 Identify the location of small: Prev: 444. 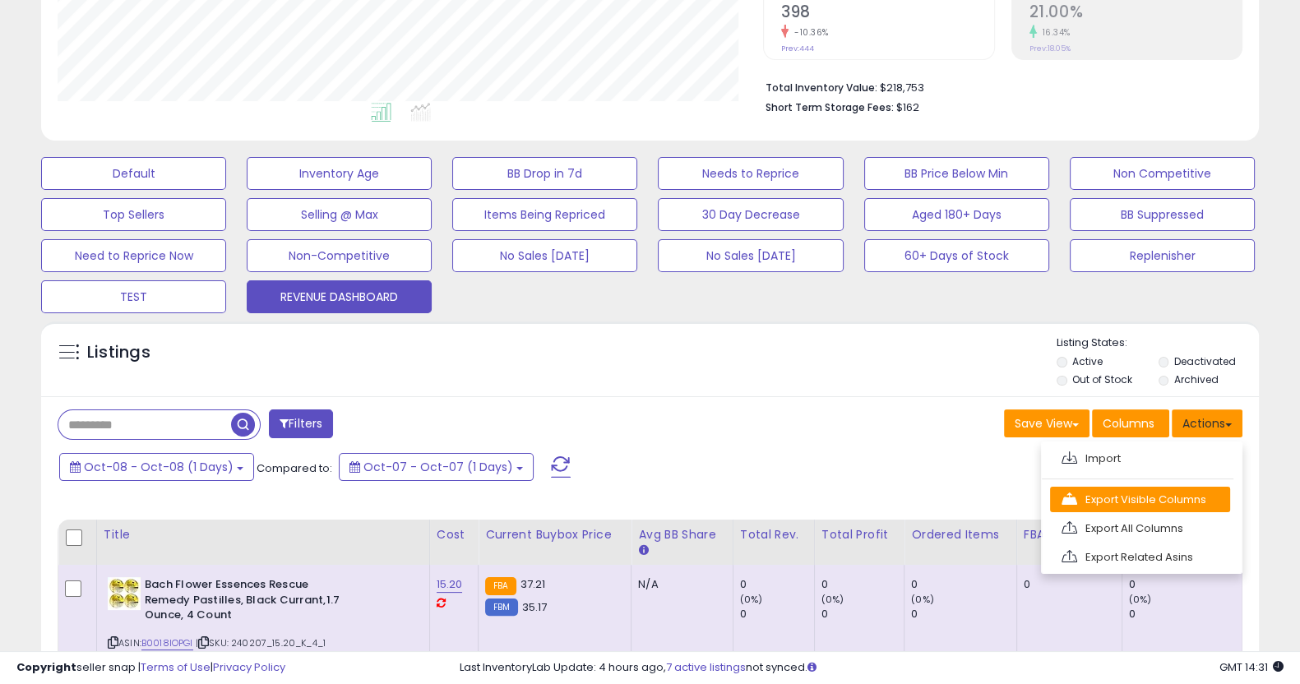
(798, 49).